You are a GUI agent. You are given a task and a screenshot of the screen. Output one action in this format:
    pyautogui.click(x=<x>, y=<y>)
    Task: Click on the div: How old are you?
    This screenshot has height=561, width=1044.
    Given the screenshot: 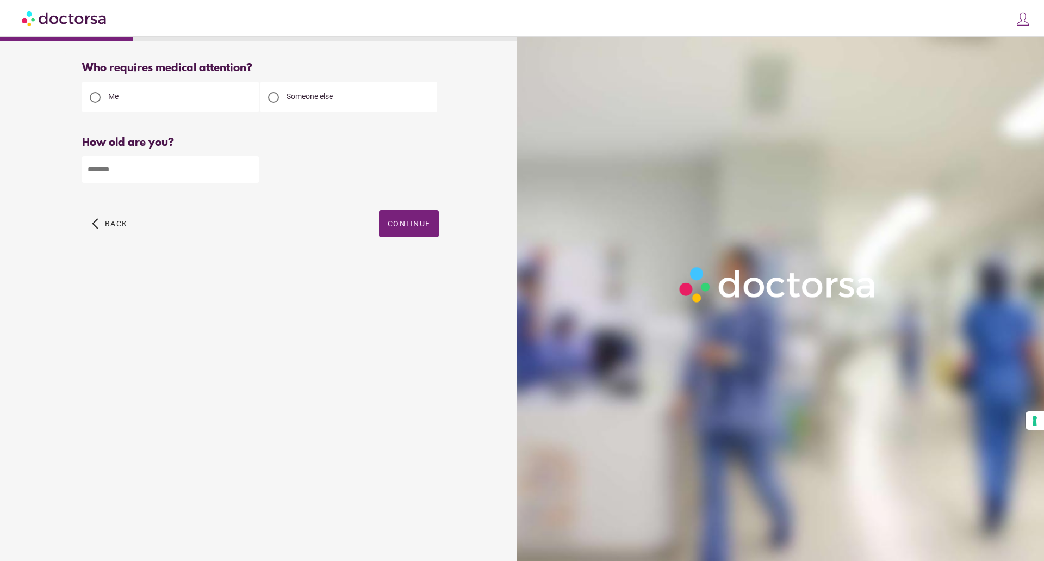 What is the action you would take?
    pyautogui.click(x=261, y=143)
    